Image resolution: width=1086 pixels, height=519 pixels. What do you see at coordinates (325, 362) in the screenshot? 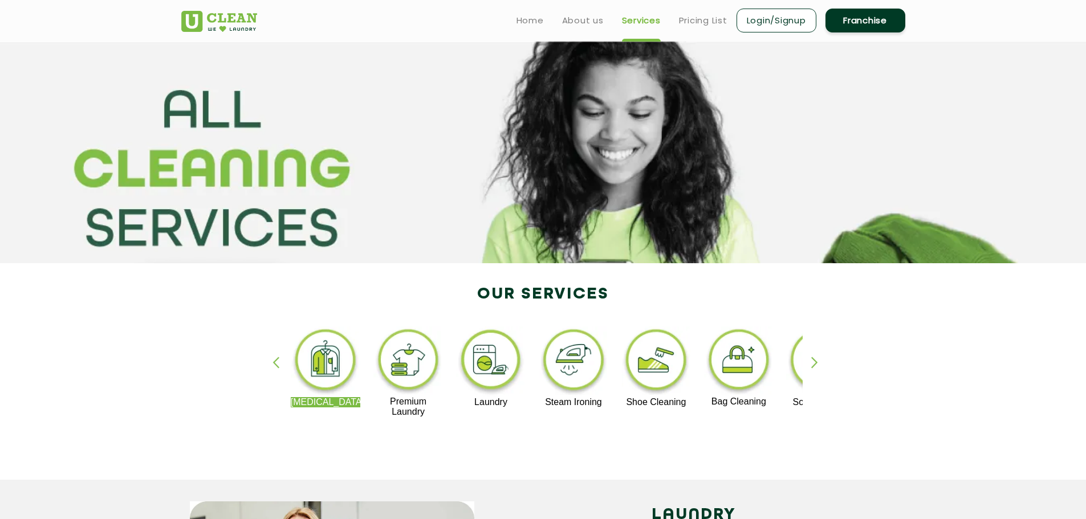
I see `img: dry_cleaning_11zon.webp` at bounding box center [325, 362].